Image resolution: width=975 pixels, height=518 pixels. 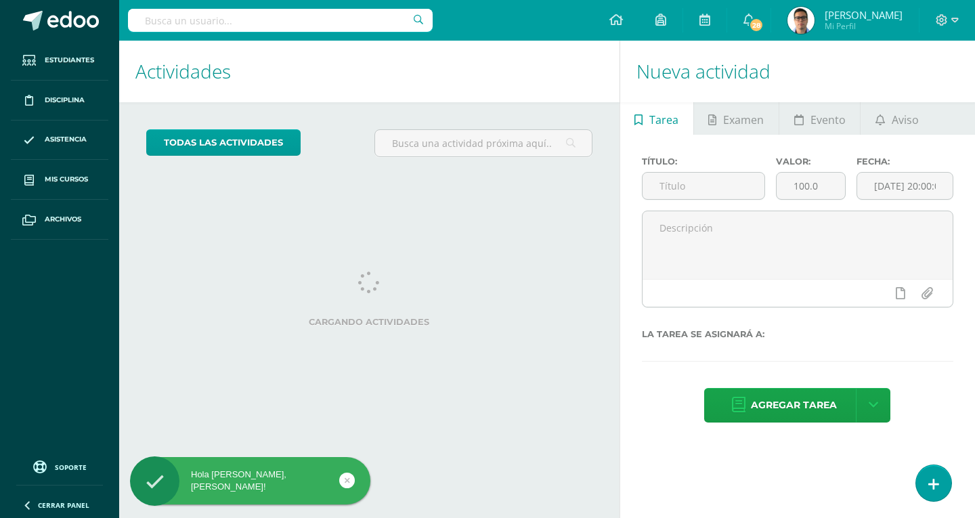 What do you see at coordinates (69, 60) in the screenshot?
I see `span: Estudiantes` at bounding box center [69, 60].